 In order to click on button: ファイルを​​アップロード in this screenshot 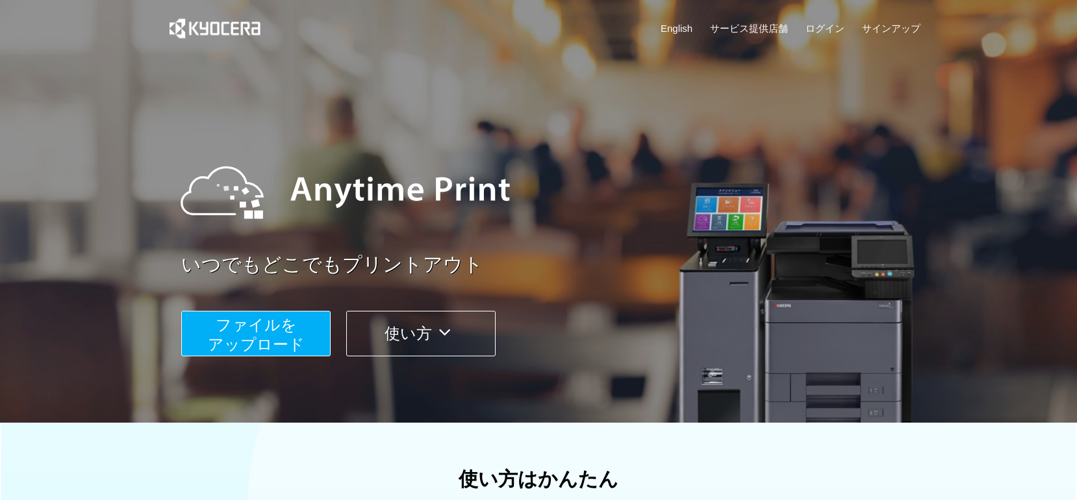, I will do `click(256, 333)`.